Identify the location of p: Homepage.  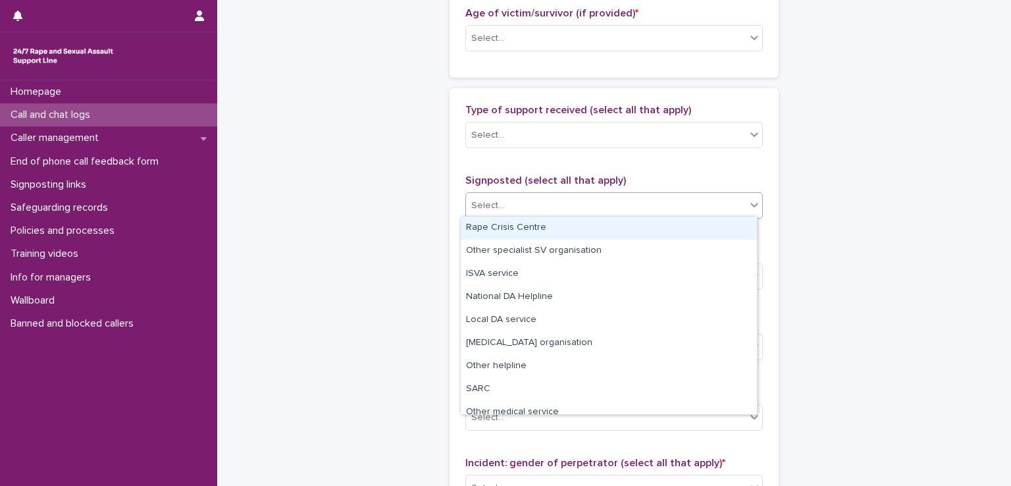
(38, 91).